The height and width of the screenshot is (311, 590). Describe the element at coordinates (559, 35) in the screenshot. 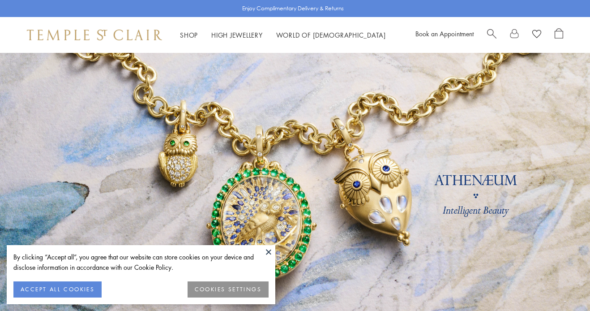

I see `a: Open Shopping Bag` at that location.